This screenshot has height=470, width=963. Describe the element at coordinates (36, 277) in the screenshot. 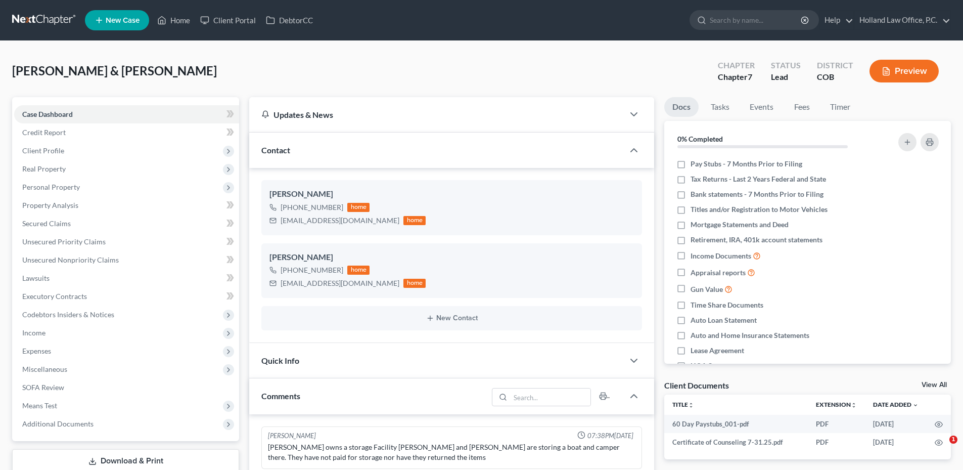

I see `span: Lawsuits` at that location.